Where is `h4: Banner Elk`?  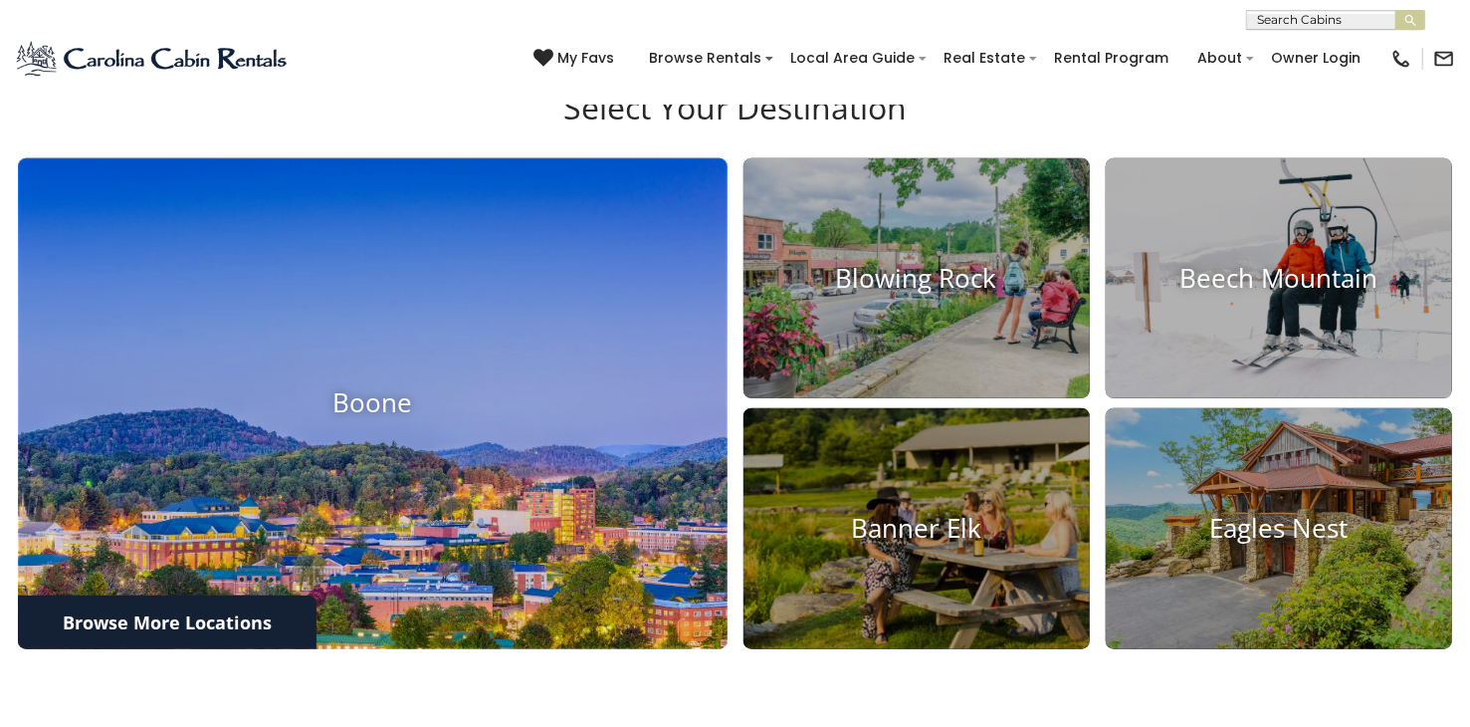 h4: Banner Elk is located at coordinates (917, 529).